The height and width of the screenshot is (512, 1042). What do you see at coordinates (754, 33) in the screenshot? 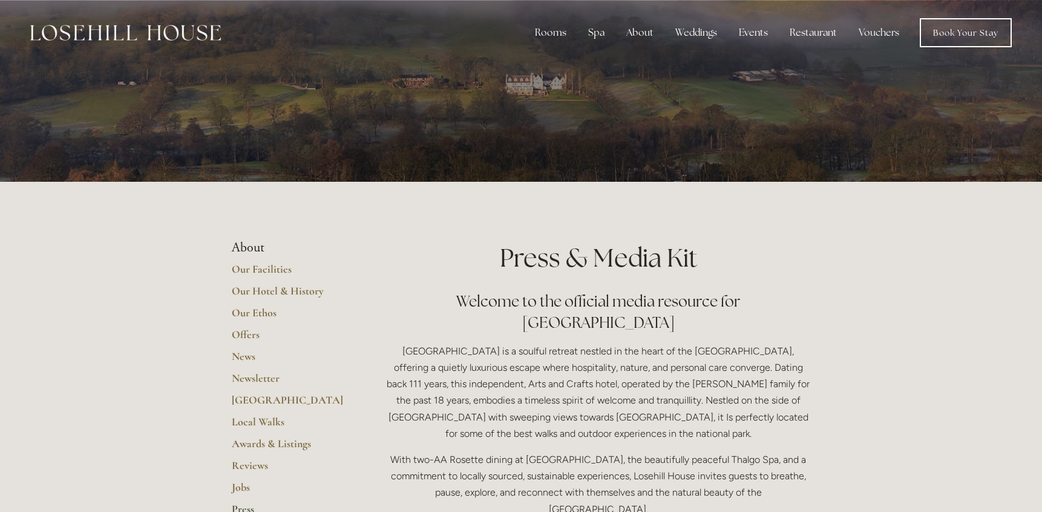
I see `div: Events` at bounding box center [754, 33].